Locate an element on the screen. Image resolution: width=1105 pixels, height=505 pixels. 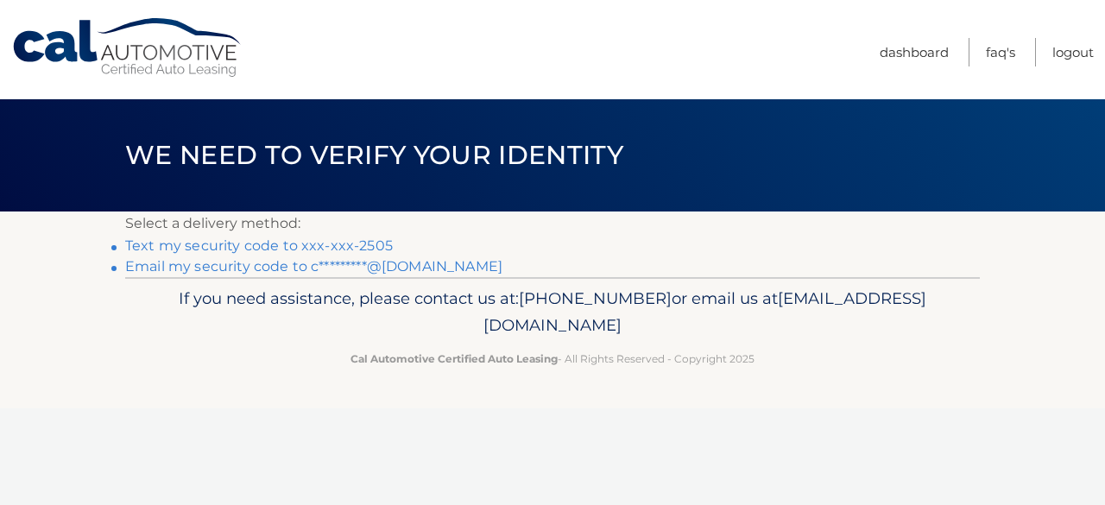
a: Dashboard is located at coordinates (914, 52).